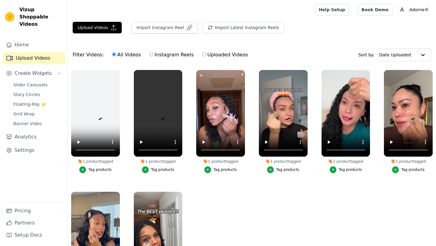  What do you see at coordinates (24, 114) in the screenshot?
I see `span: Grid Wrap` at bounding box center [24, 114].